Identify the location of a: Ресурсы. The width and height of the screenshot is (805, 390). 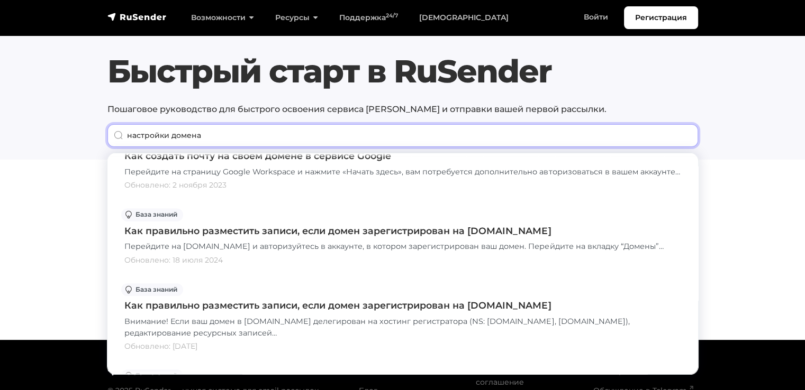
(296, 17).